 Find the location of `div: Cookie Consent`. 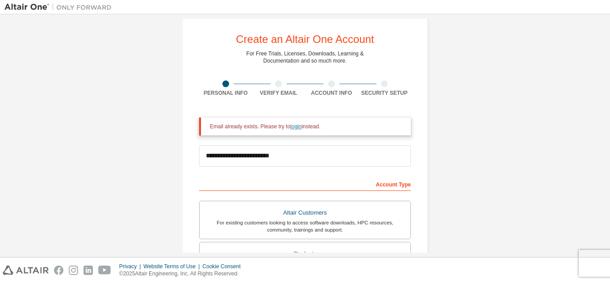

div: Cookie Consent is located at coordinates (224, 266).